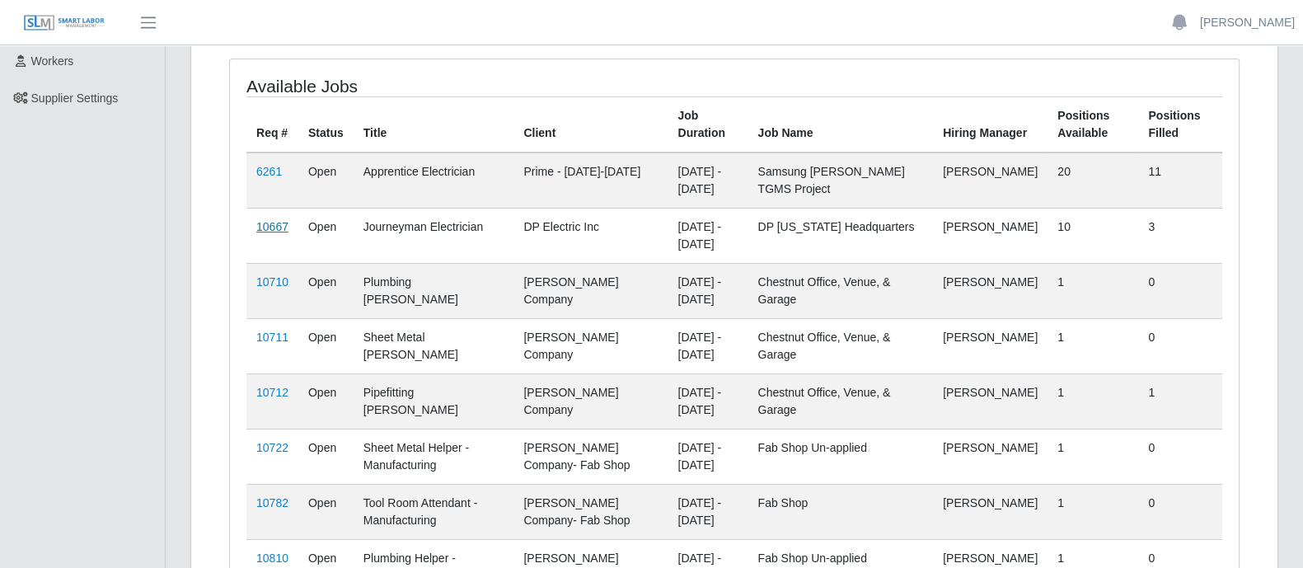 The image size is (1303, 568). I want to click on th: Status, so click(326, 124).